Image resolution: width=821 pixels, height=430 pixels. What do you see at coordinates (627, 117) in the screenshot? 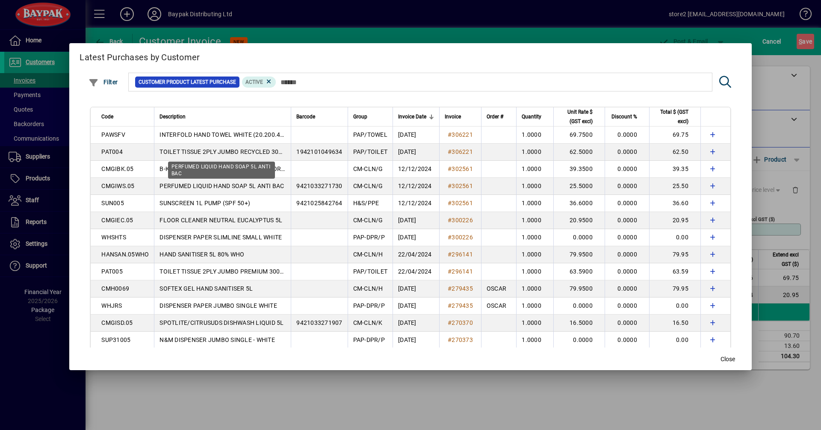
I see `div: Discount %` at bounding box center [627, 117].